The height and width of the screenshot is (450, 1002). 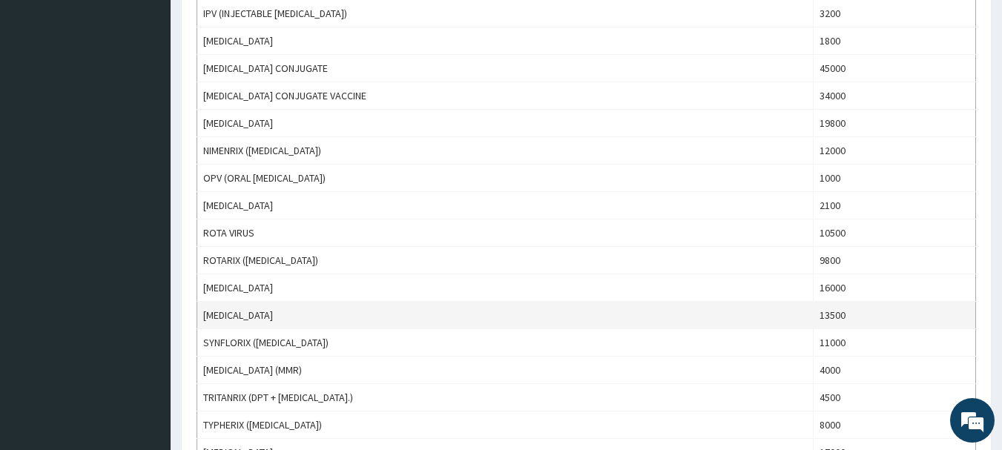 What do you see at coordinates (894, 425) in the screenshot?
I see `td: 8000` at bounding box center [894, 425].